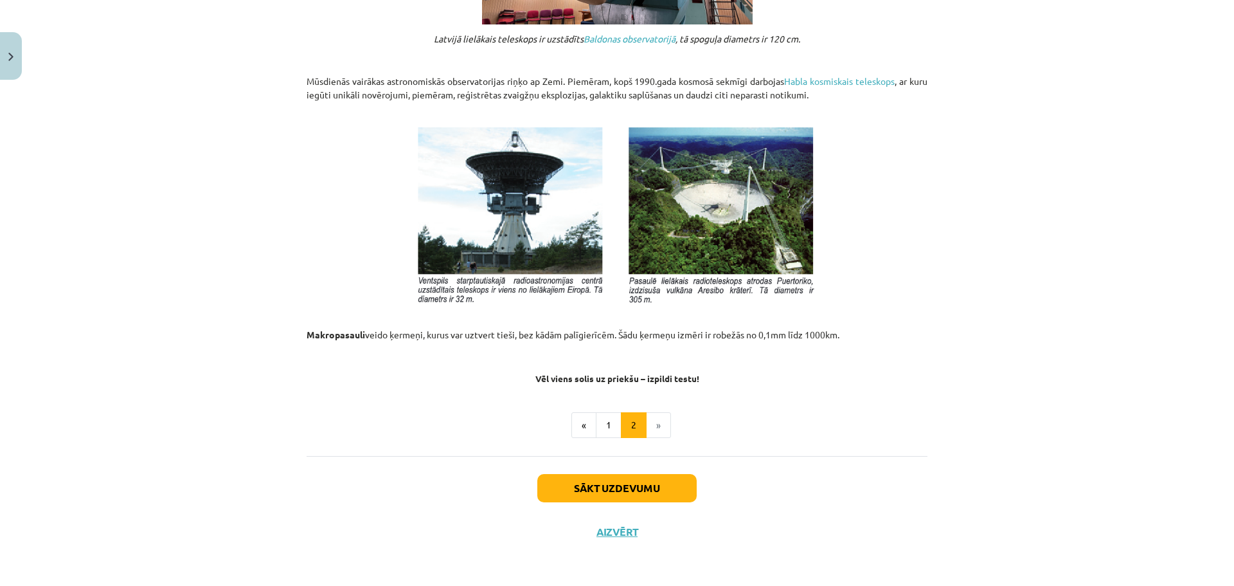 This screenshot has height=586, width=1234. What do you see at coordinates (617, 341) in the screenshot?
I see `p: veido ķermeņi, kurus var uztvert tieši, bez kādām palīgierīcēm. Šādu ķermeņu izmēri ir robežās no...` at bounding box center [617, 341].